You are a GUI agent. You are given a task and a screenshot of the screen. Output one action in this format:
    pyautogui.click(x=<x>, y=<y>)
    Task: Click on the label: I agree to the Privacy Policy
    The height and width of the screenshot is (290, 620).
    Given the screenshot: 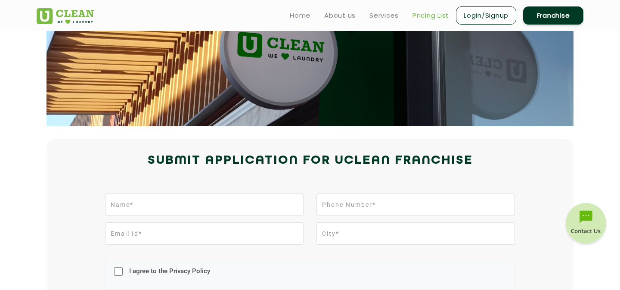 What is the action you would take?
    pyautogui.click(x=168, y=274)
    